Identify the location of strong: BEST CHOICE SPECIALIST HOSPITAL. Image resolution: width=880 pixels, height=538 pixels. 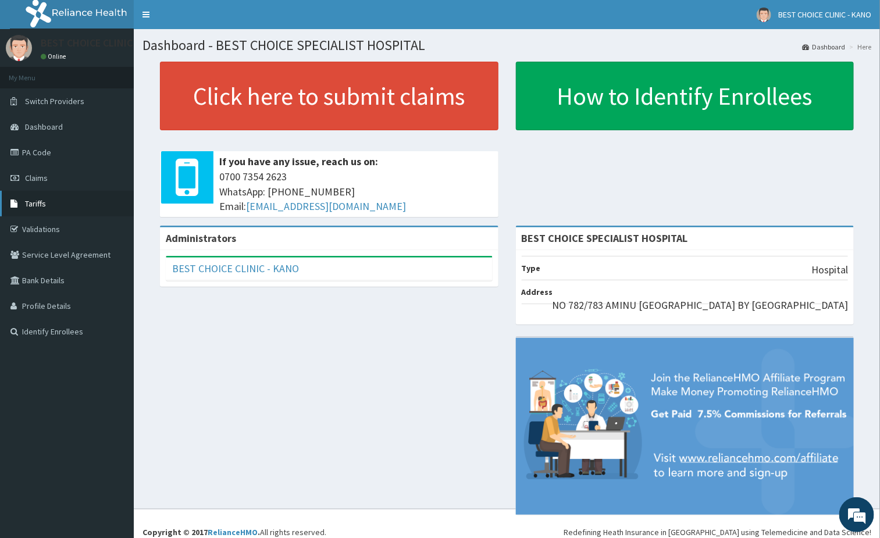
(605, 238).